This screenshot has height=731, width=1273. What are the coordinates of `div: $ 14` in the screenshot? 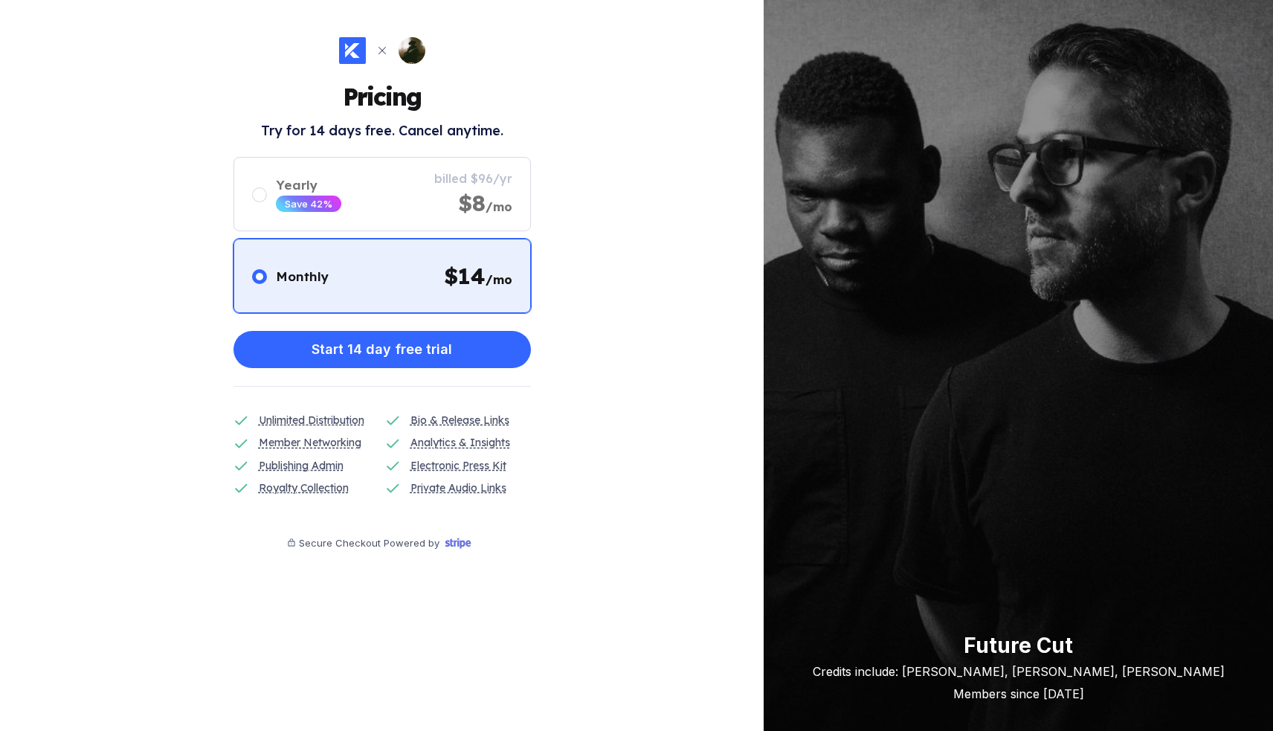 It's located at (478, 276).